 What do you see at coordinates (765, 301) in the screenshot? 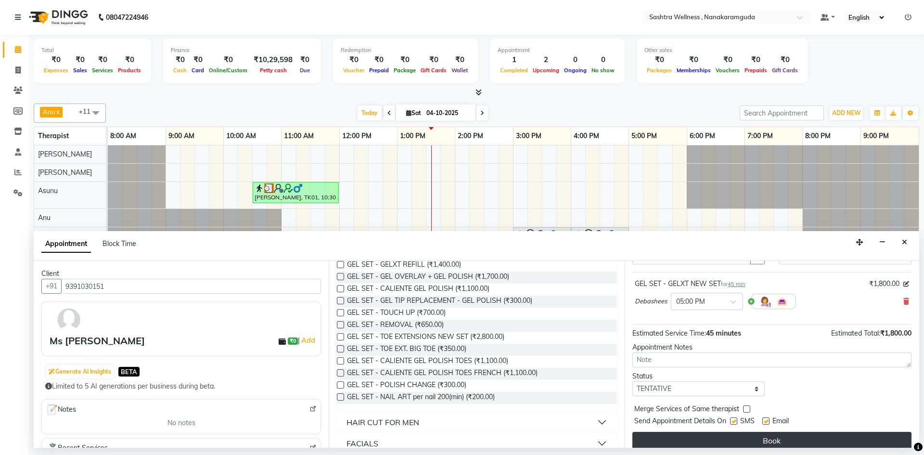
I see `img: Hairdresser.png` at bounding box center [765, 301].